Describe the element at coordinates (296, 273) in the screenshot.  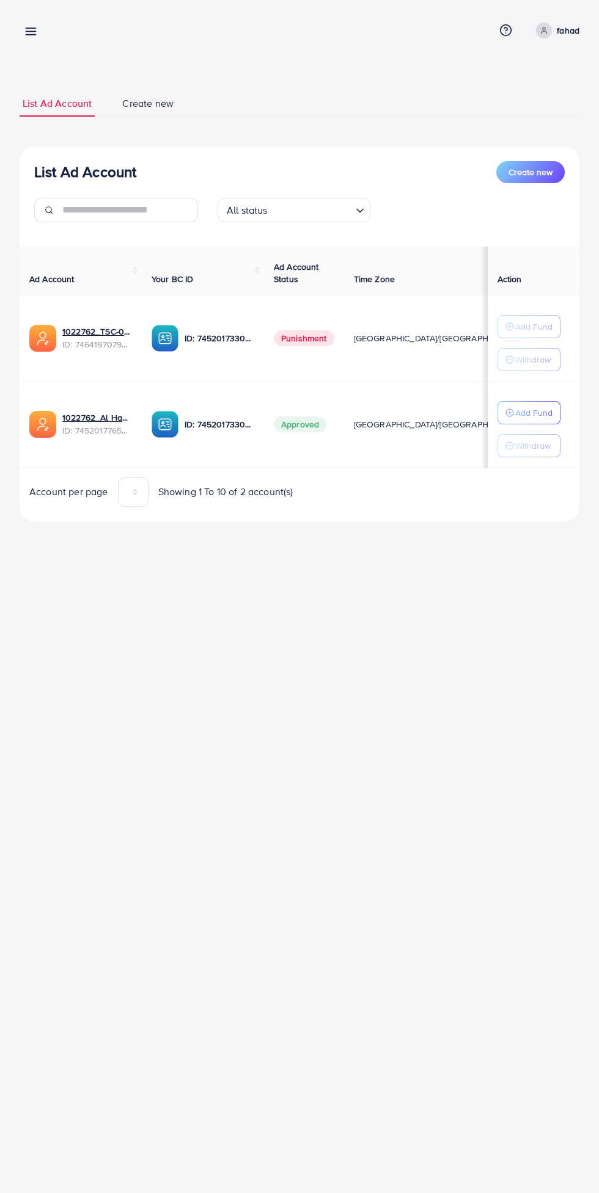
I see `span: Ad Account Status` at that location.